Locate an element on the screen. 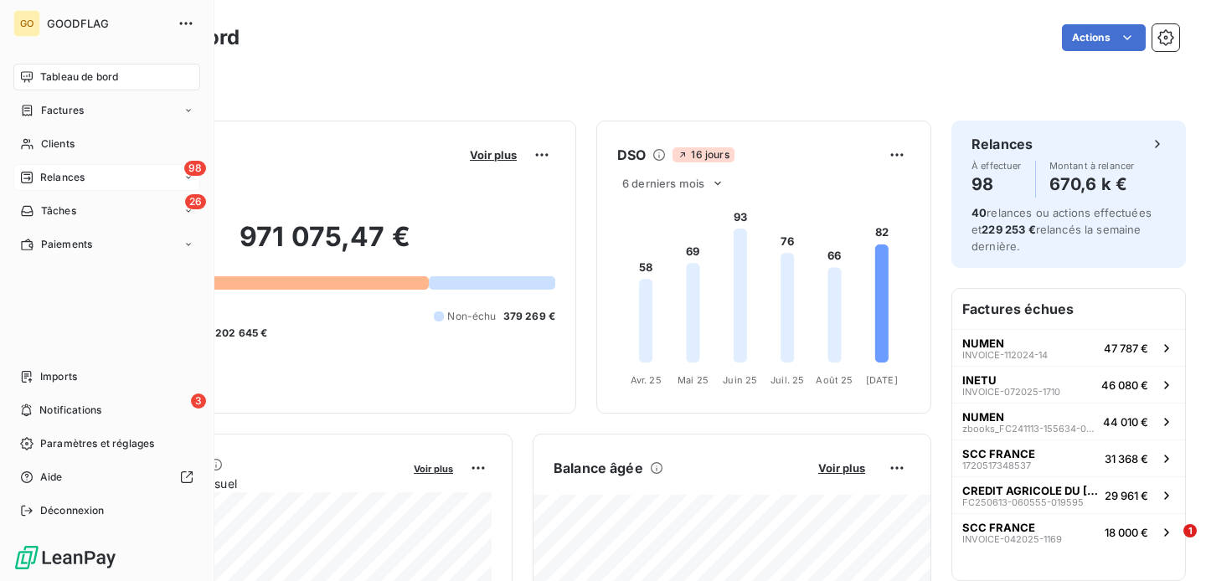 The width and height of the screenshot is (1206, 581). span: Notifications is located at coordinates (70, 410).